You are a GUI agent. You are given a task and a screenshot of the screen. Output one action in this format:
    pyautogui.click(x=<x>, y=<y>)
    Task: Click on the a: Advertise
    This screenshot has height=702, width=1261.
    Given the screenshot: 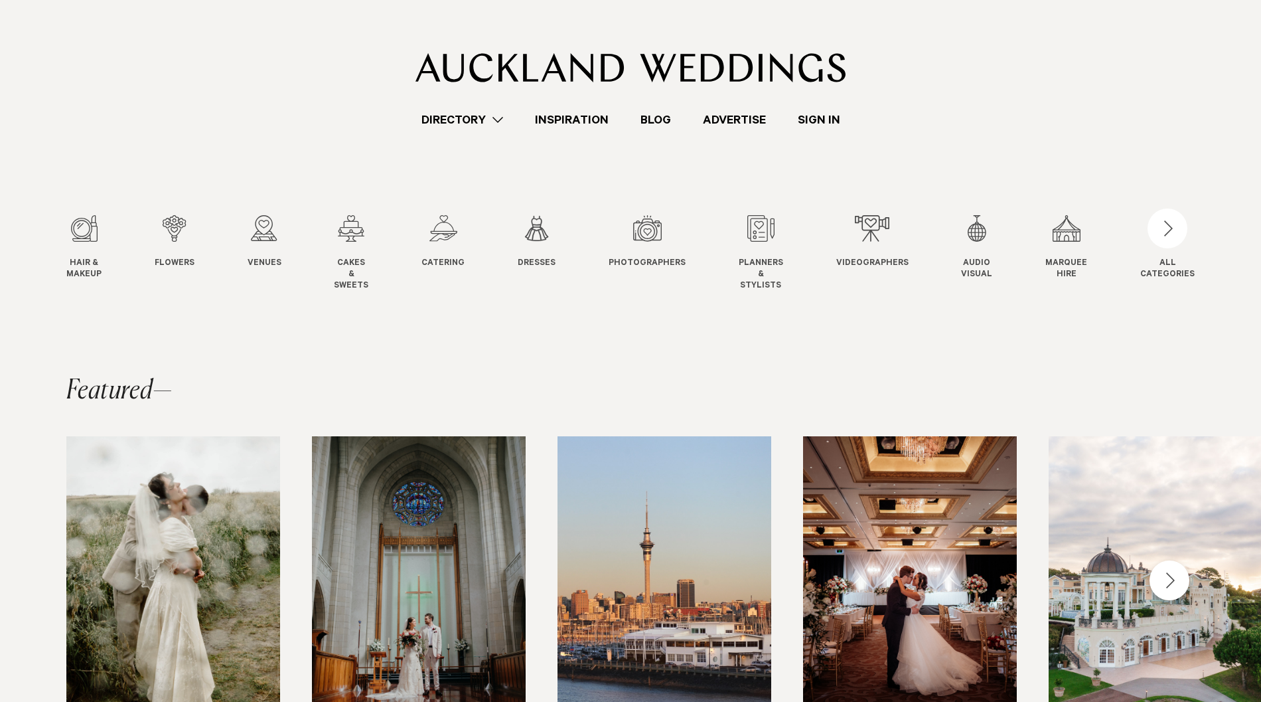 What is the action you would take?
    pyautogui.click(x=734, y=119)
    